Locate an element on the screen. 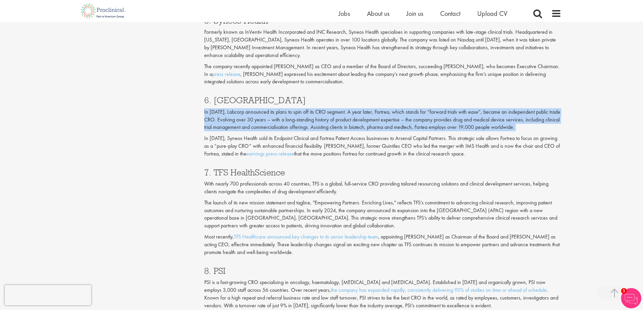 This screenshot has height=310, width=643. a: earnings press release is located at coordinates (270, 154).